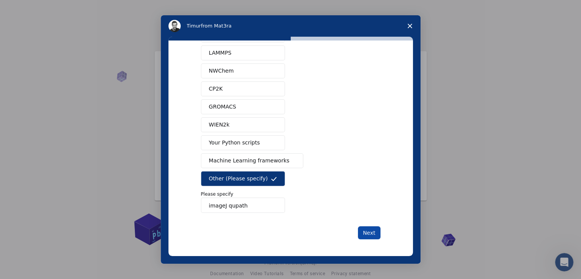 The image size is (581, 279). I want to click on button: WIEN2k, so click(243, 125).